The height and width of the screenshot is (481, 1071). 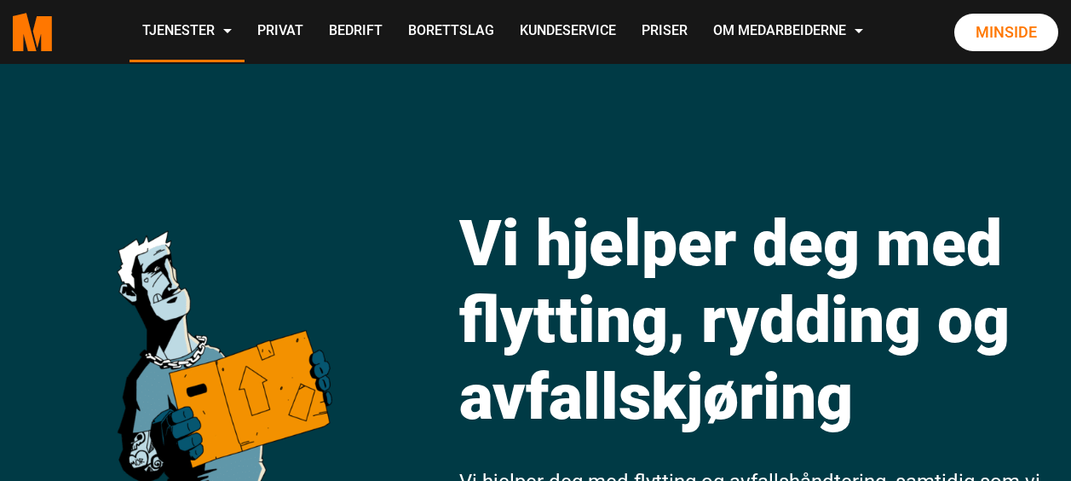 I want to click on a: Kundeservice, so click(x=568, y=32).